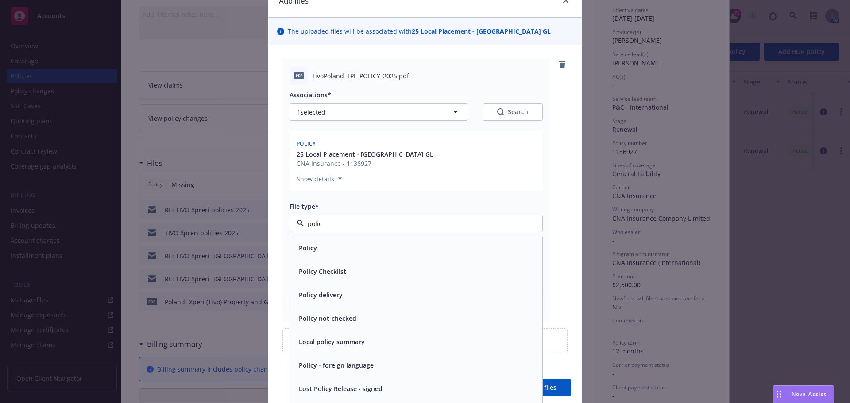  Describe the element at coordinates (804, 395) in the screenshot. I see `button: Nova Assist` at that location.